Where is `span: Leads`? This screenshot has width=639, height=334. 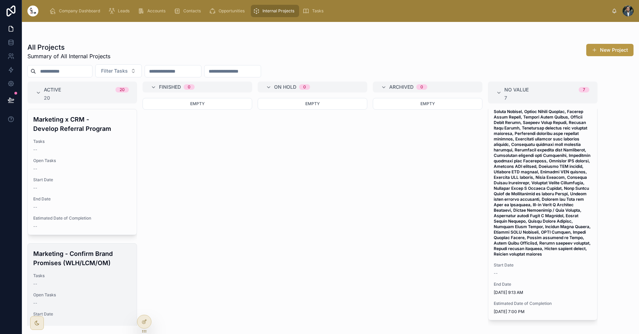 span: Leads is located at coordinates (124, 11).